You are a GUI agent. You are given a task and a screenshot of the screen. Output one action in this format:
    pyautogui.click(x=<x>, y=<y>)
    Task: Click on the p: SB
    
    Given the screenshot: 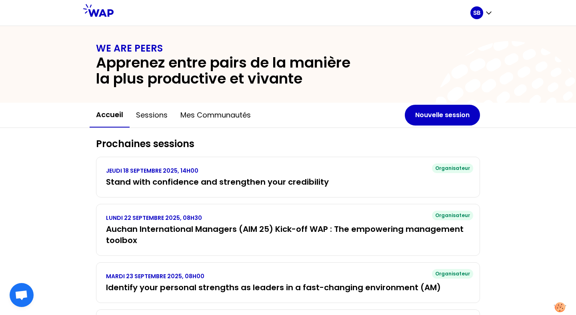 What is the action you would take?
    pyautogui.click(x=477, y=13)
    